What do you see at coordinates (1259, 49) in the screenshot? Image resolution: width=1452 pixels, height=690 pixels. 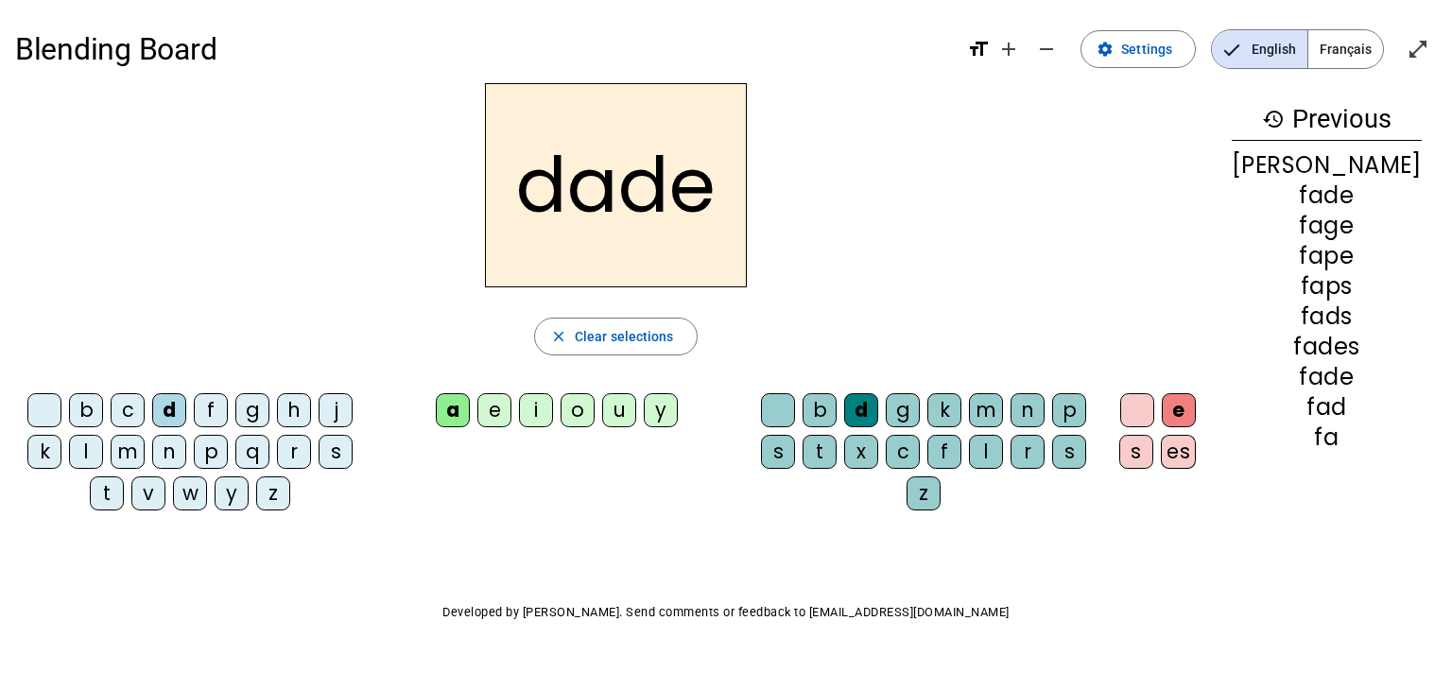 I see `span: English` at bounding box center [1259, 49].